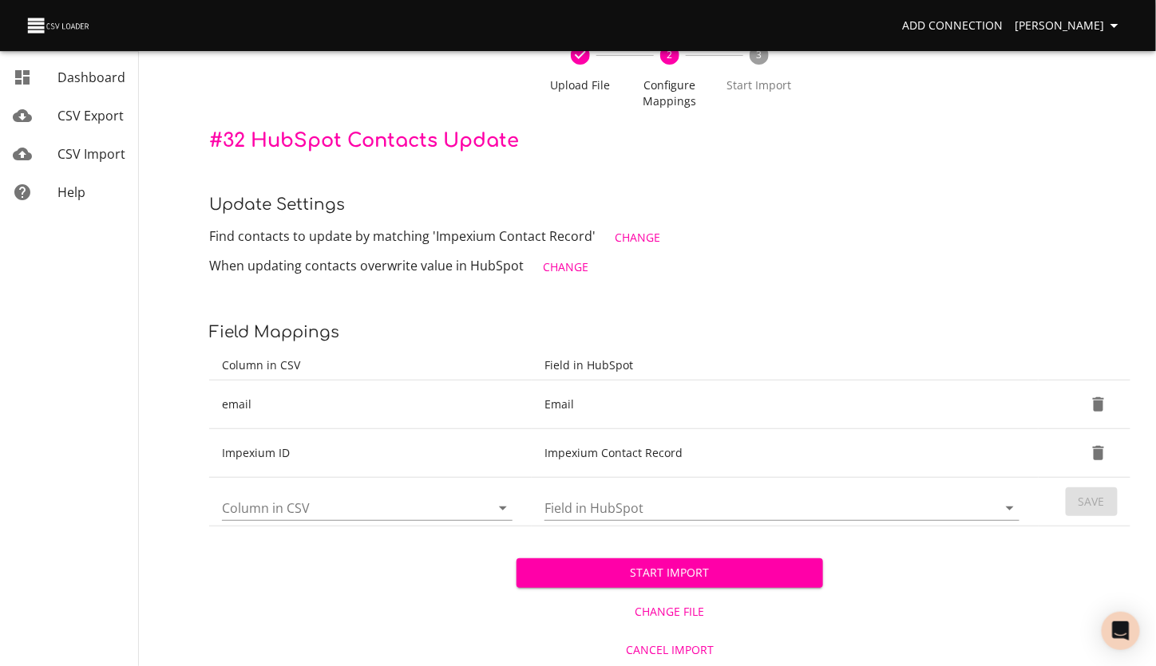  What do you see at coordinates (274, 332) in the screenshot?
I see `span: Field Mappings` at bounding box center [274, 332].